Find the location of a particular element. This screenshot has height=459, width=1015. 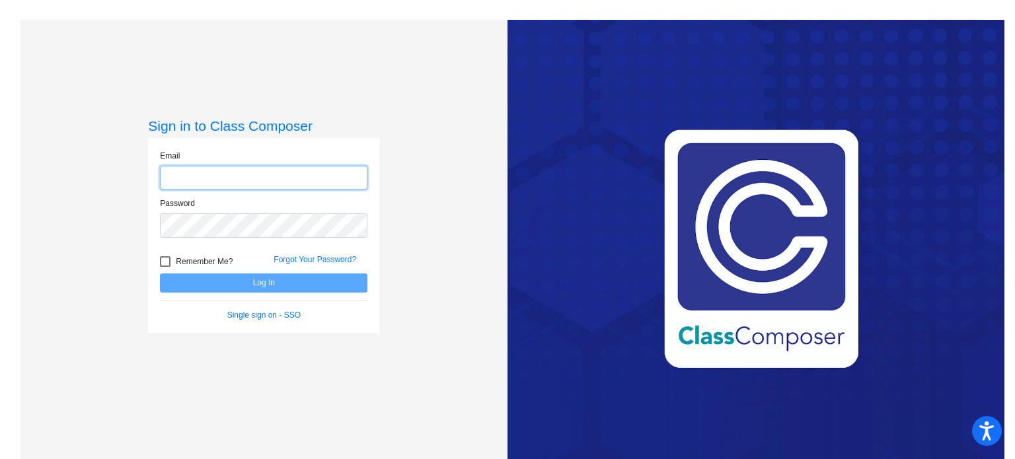

a: Single sign on - SSO is located at coordinates (264, 315).